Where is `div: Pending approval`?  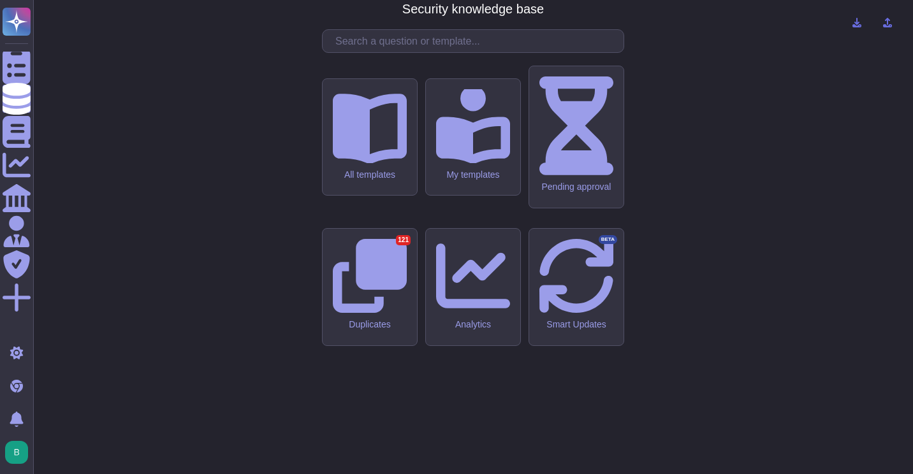 div: Pending approval is located at coordinates (576, 187).